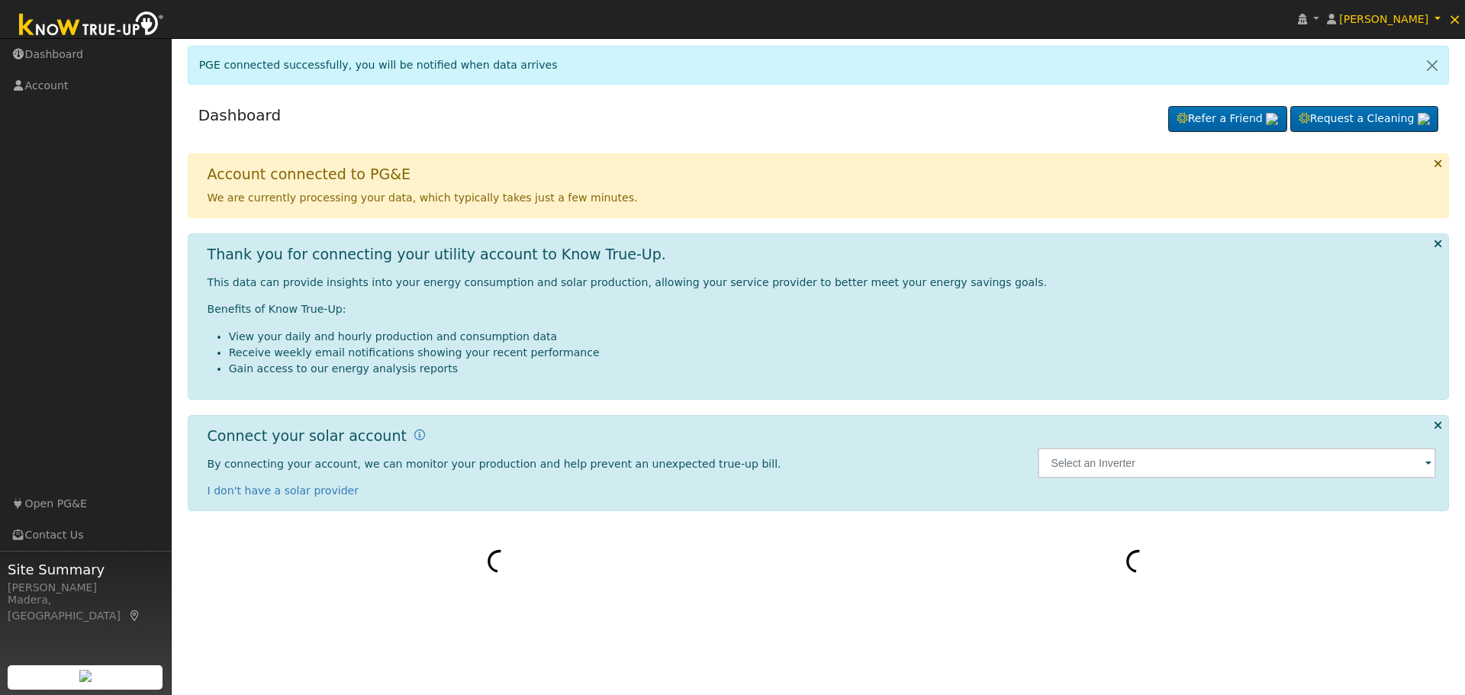  What do you see at coordinates (135, 616) in the screenshot?
I see `a: Map` at bounding box center [135, 616].